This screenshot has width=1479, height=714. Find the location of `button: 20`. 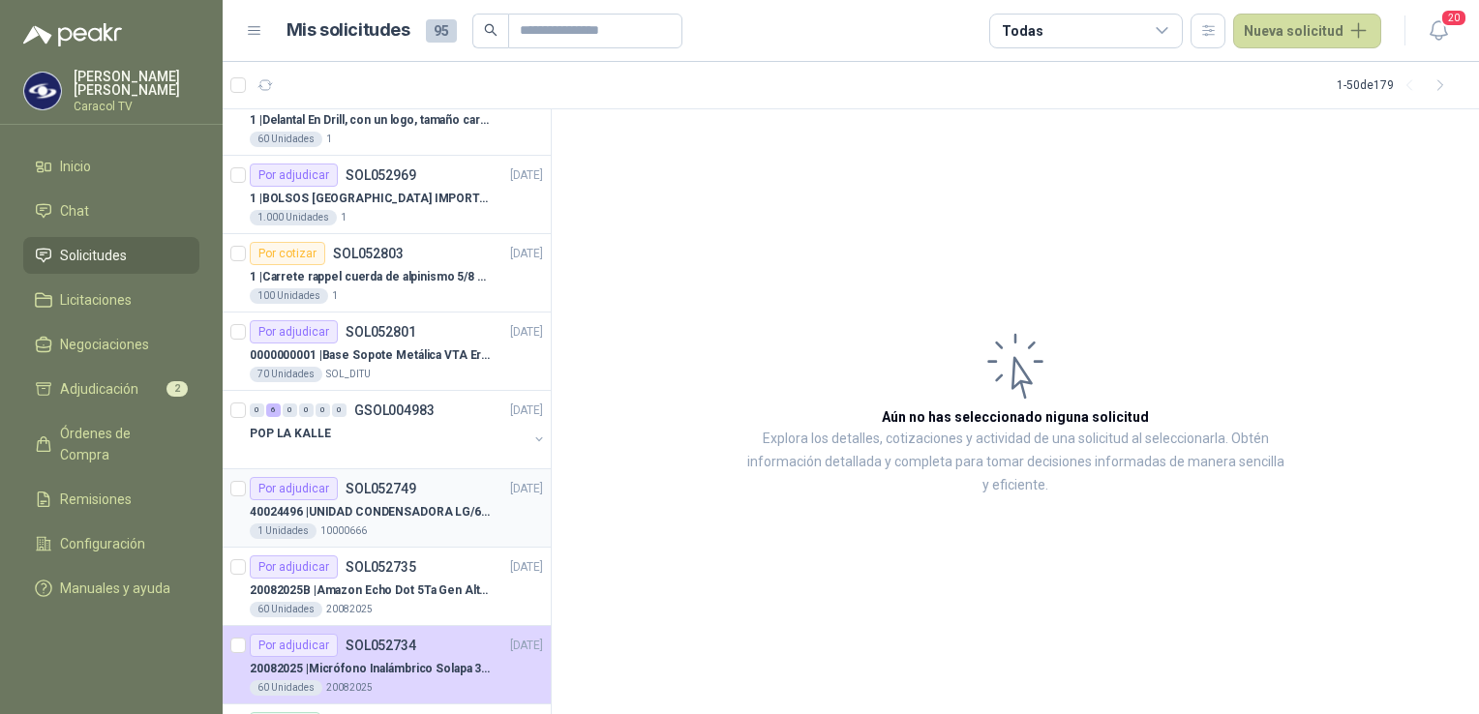

button: 20 is located at coordinates (1438, 31).